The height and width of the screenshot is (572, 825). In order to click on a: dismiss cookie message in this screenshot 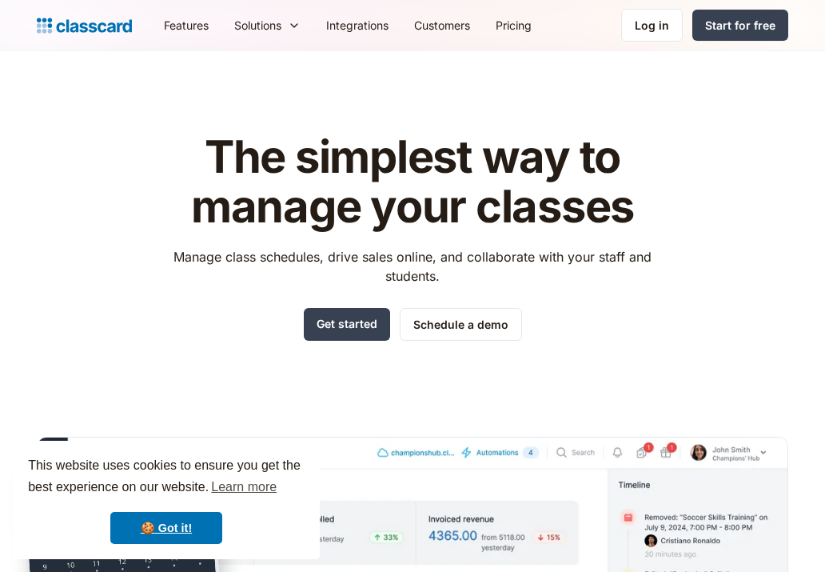, I will do `click(166, 528)`.